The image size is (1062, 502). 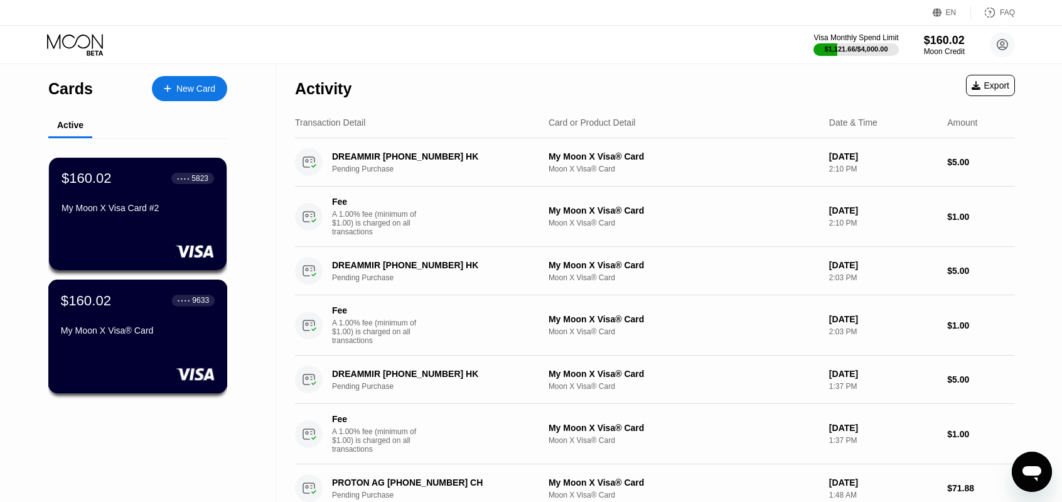 I want to click on div: $160.02Moon Credit, so click(x=944, y=45).